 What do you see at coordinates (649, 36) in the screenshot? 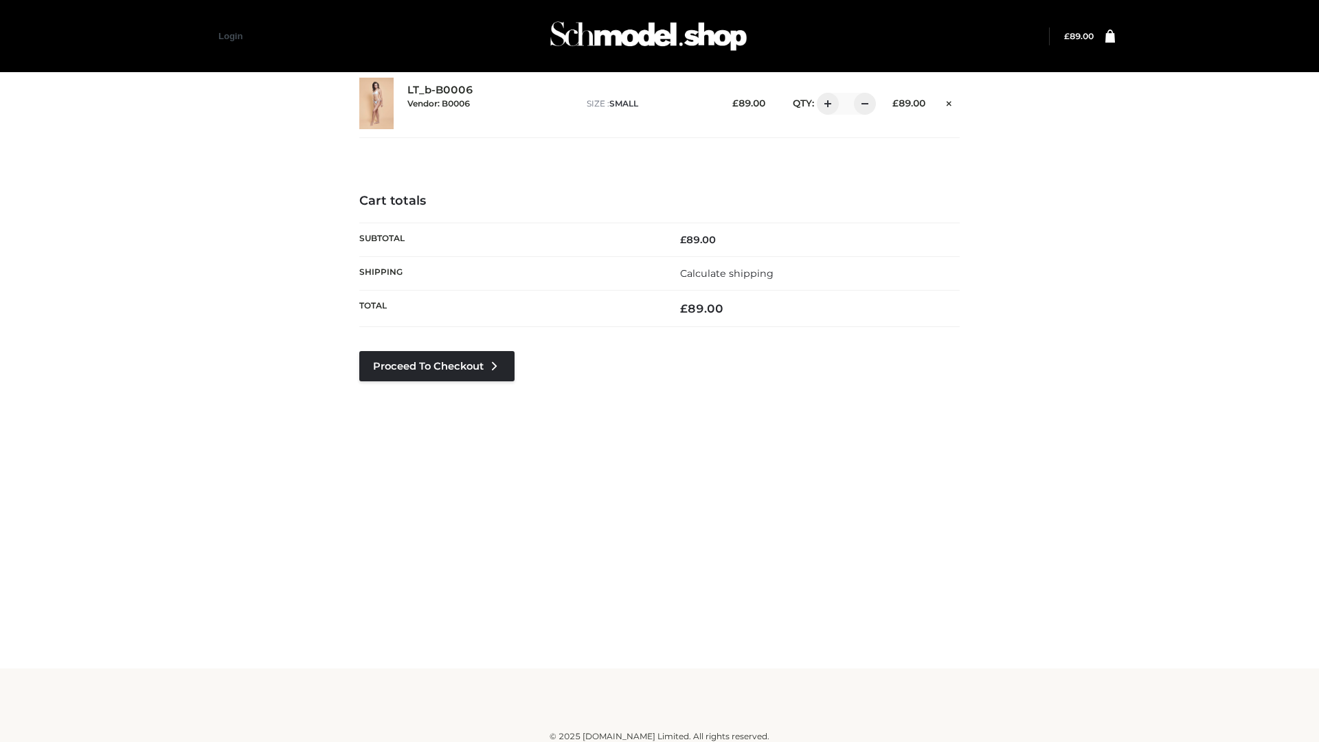
I see `img: Schmodel Admin 964` at bounding box center [649, 36].